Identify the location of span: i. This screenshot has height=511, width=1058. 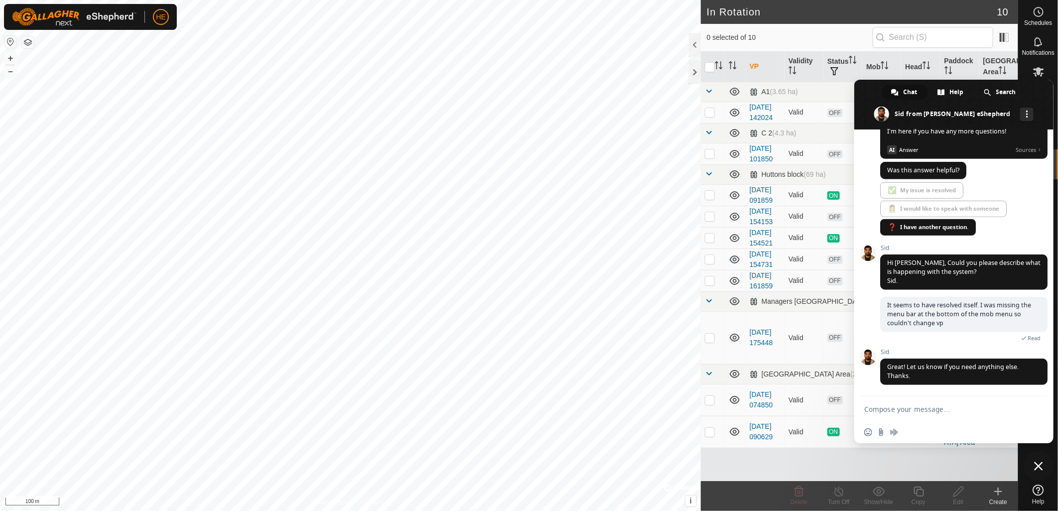
(691, 500).